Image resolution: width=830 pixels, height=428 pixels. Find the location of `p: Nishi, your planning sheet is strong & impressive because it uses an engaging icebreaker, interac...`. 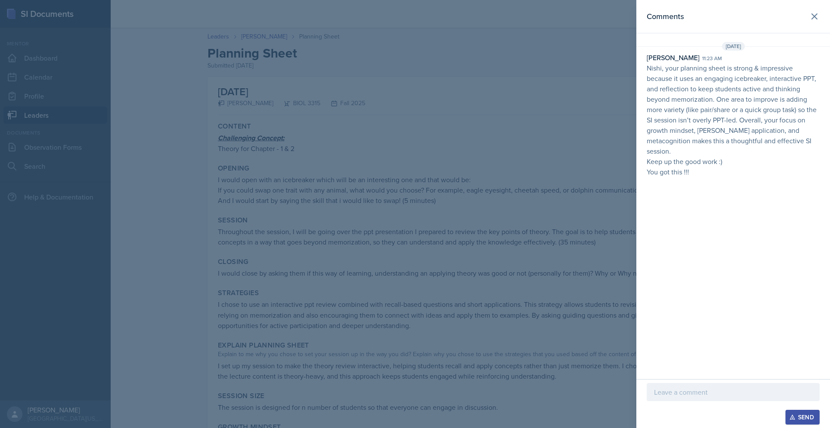

p: Nishi, your planning sheet is strong & impressive because it uses an engaging icebreaker, interac... is located at coordinates (733, 109).